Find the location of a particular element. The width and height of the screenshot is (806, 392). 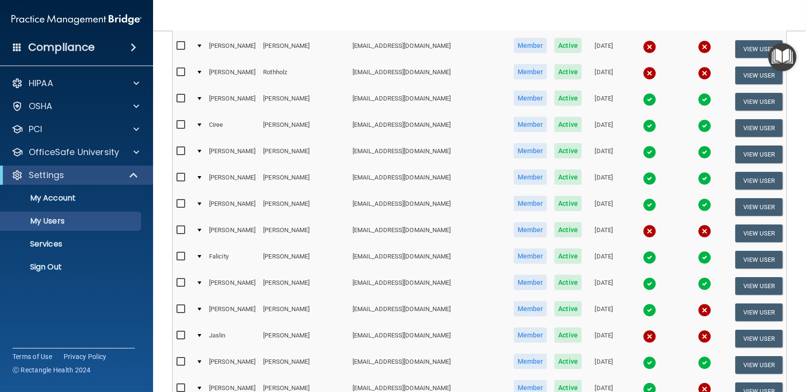

a: HIPAA is located at coordinates (75, 83).